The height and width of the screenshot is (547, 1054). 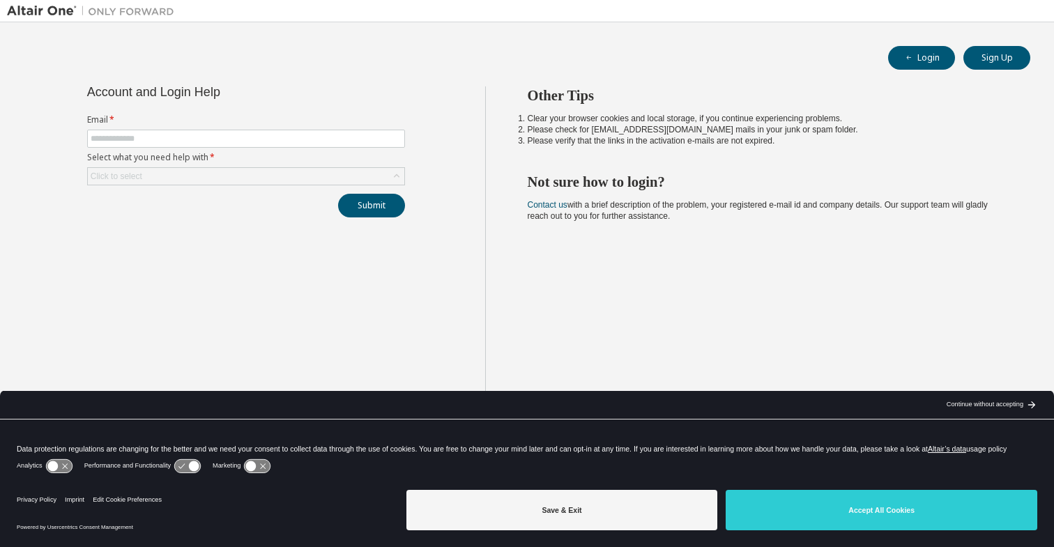 What do you see at coordinates (758, 211) in the screenshot?
I see `span: with a brief description of the problem, your registered e-mail id and company details. Our suppo...` at bounding box center [758, 211].